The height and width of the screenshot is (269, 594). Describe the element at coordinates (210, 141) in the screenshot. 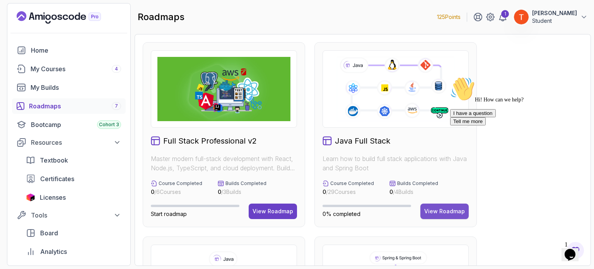

I see `h2: Full Stack Professional v2` at that location.